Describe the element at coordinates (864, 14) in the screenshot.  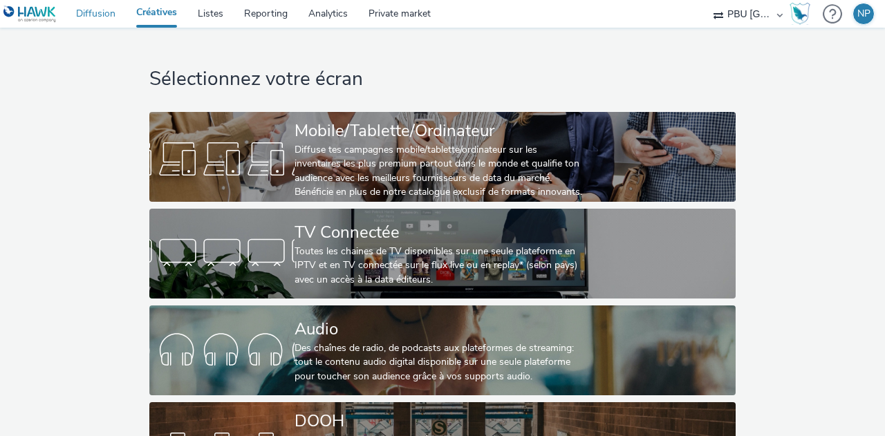
I see `div: NP` at that location.